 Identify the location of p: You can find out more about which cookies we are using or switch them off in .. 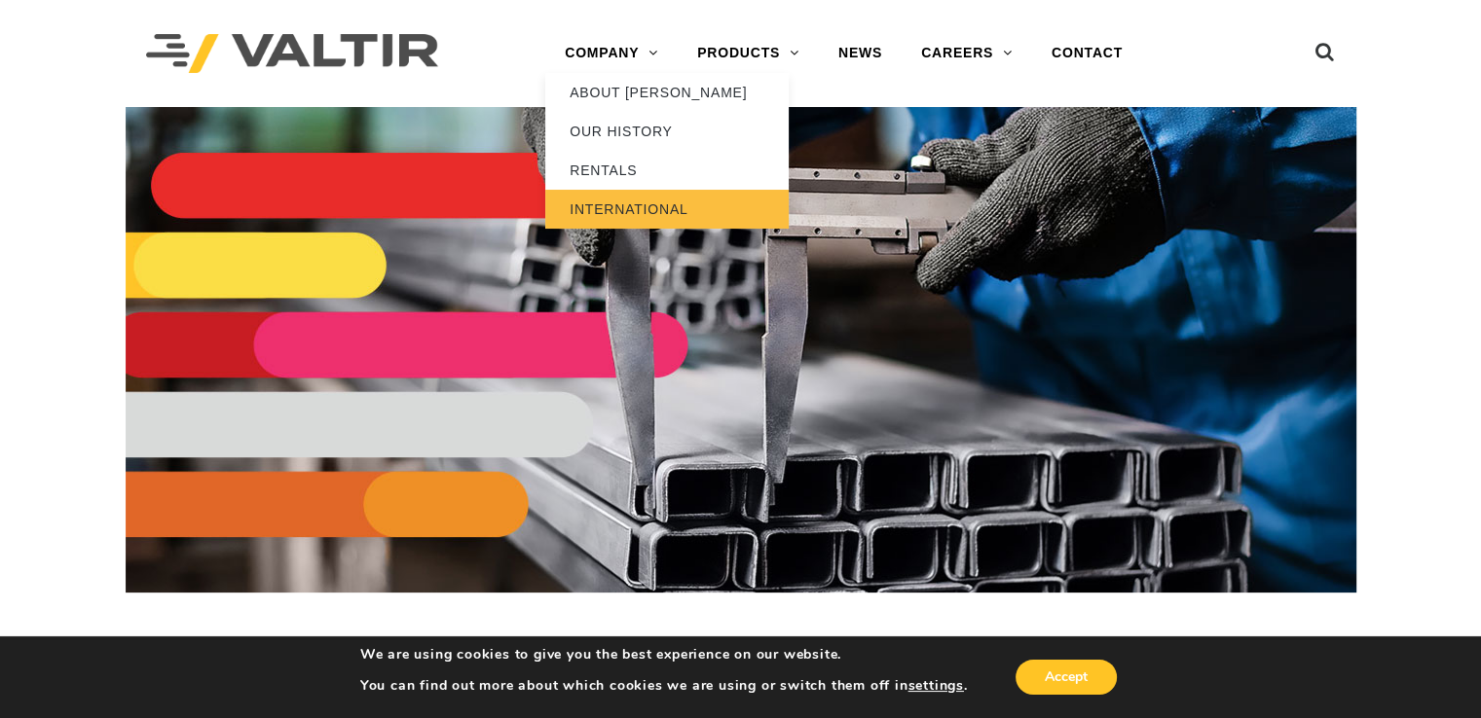
(664, 686).